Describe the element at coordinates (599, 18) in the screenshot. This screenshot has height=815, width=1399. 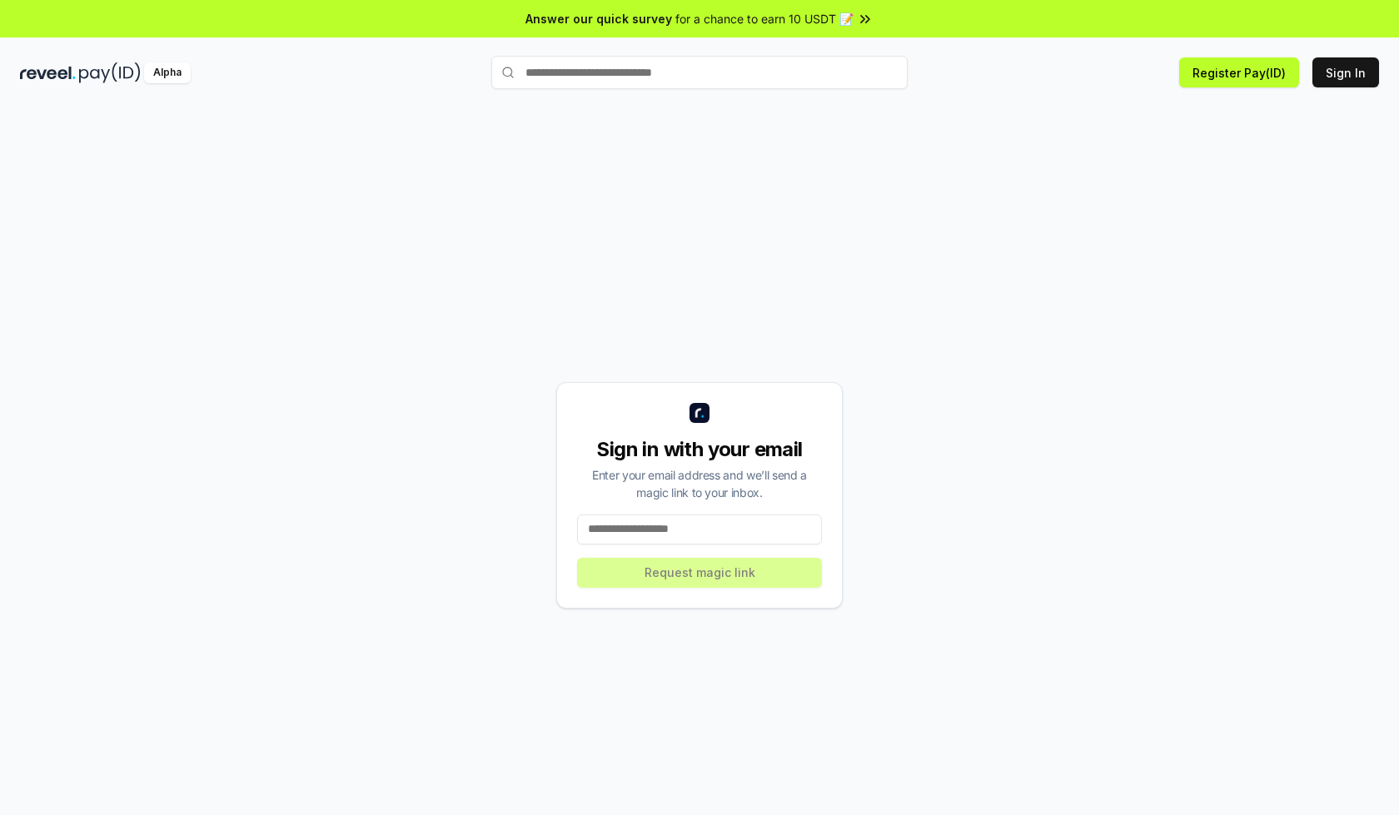
I see `span: Answer our quick survey` at that location.